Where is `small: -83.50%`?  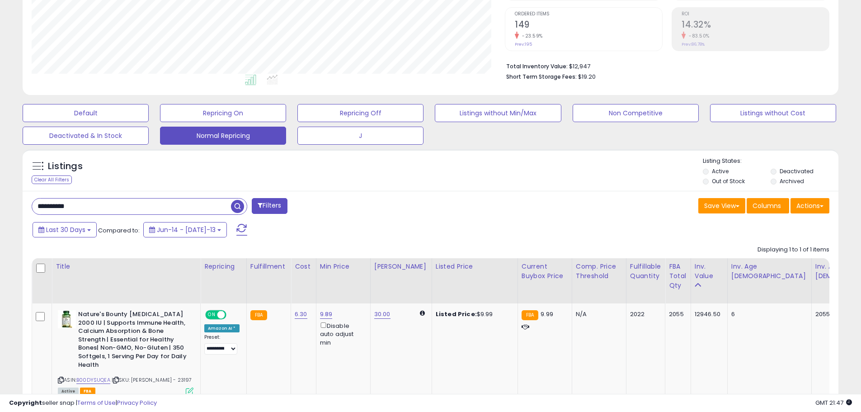 small: -83.50% is located at coordinates (697, 36).